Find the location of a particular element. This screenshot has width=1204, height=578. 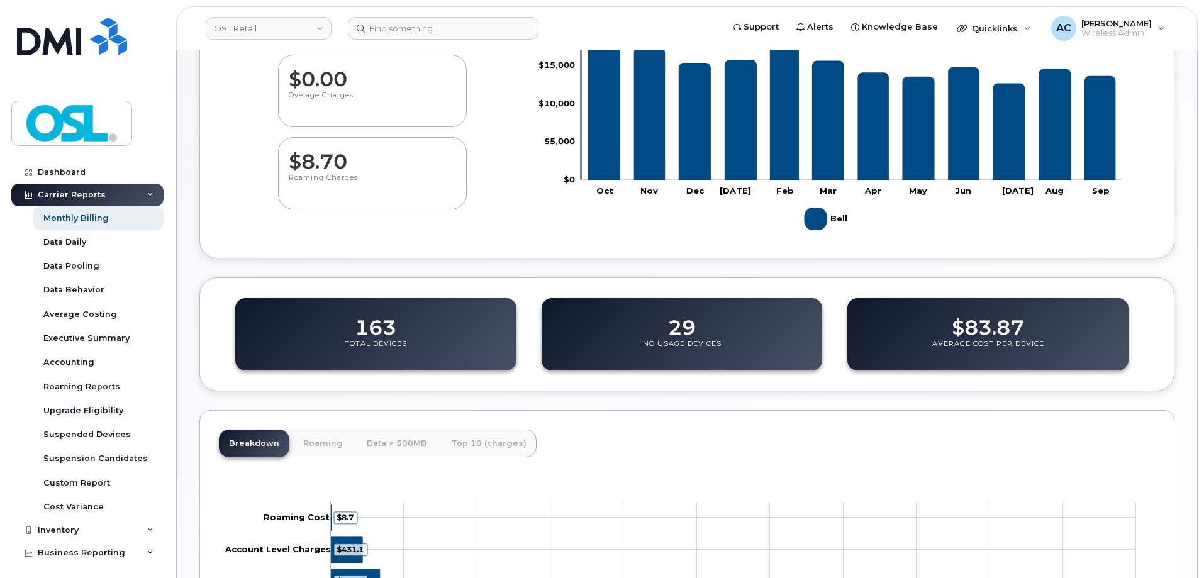

tspan: May is located at coordinates (918, 191).